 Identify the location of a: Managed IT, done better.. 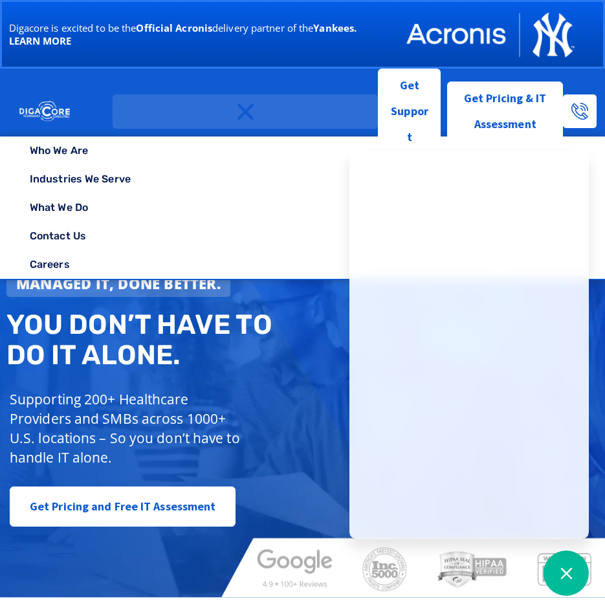
(118, 284).